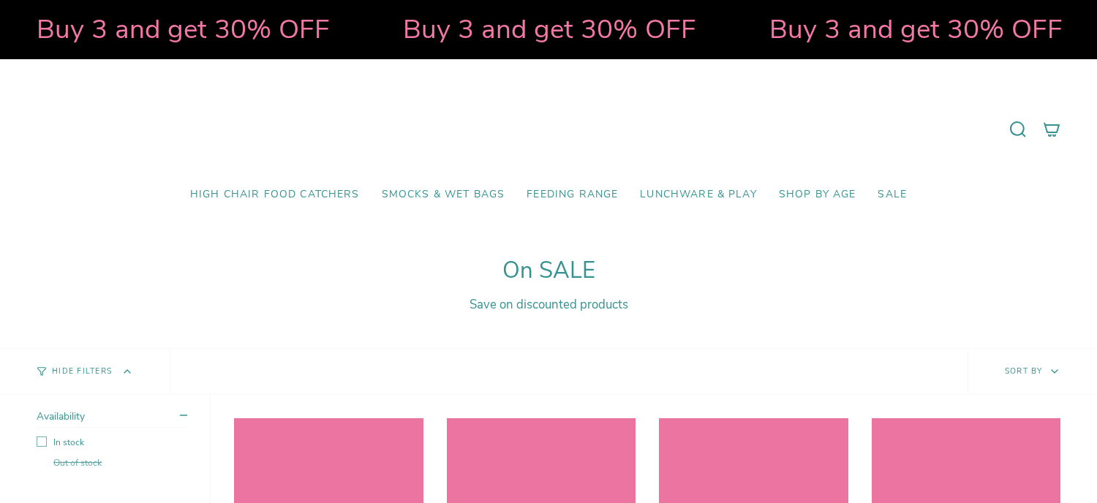 The image size is (1097, 503). I want to click on div: Shop by Age, so click(818, 195).